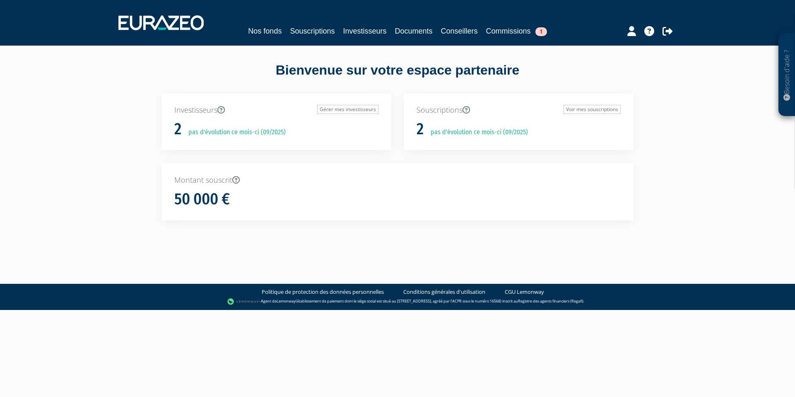 The width and height of the screenshot is (795, 397). I want to click on a: Registre des agents financiers (Regafi), so click(551, 301).